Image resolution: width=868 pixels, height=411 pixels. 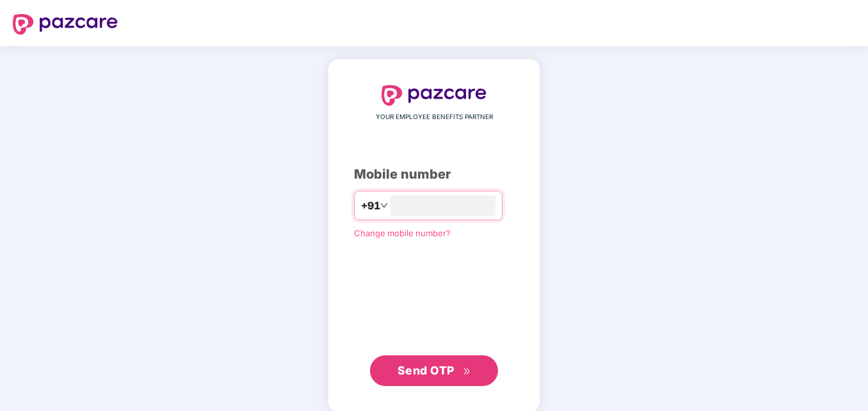 What do you see at coordinates (384, 205) in the screenshot?
I see `span: down` at bounding box center [384, 205].